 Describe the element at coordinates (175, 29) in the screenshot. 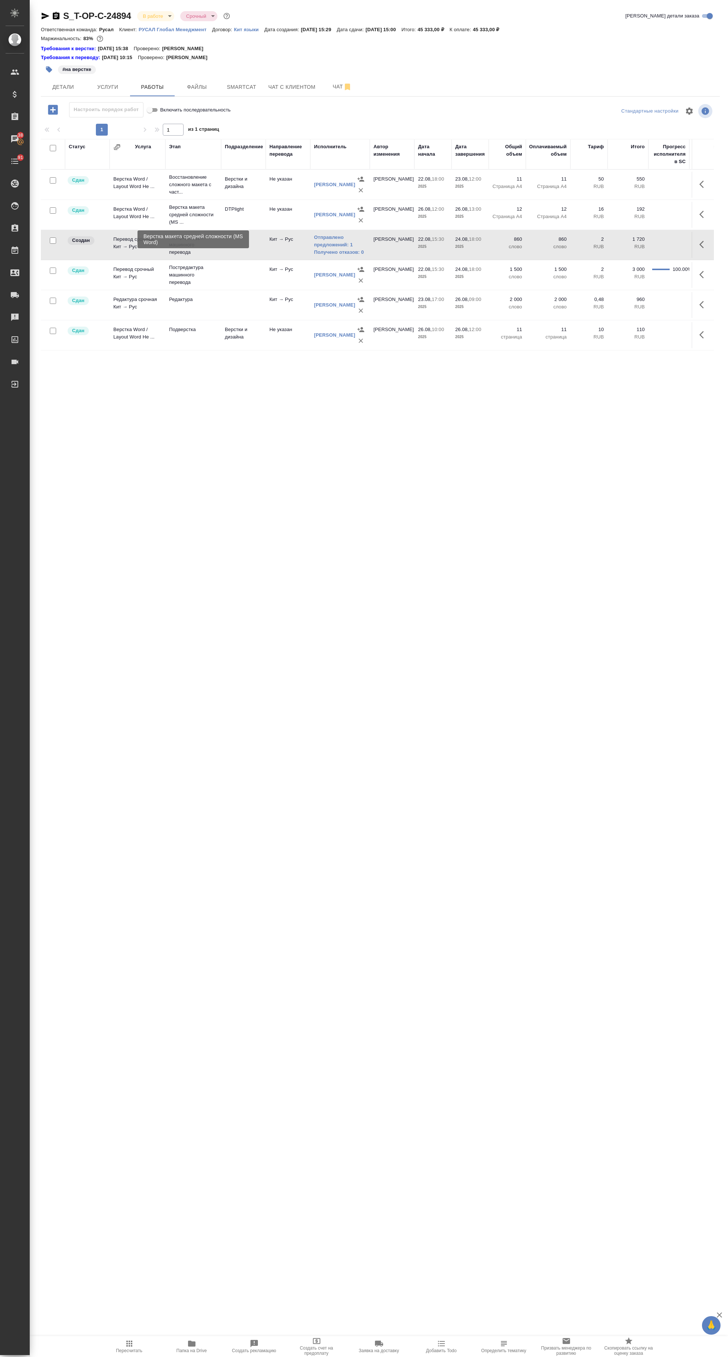

I see `p: РУСАЛ Глобал Менеджмент` at that location.